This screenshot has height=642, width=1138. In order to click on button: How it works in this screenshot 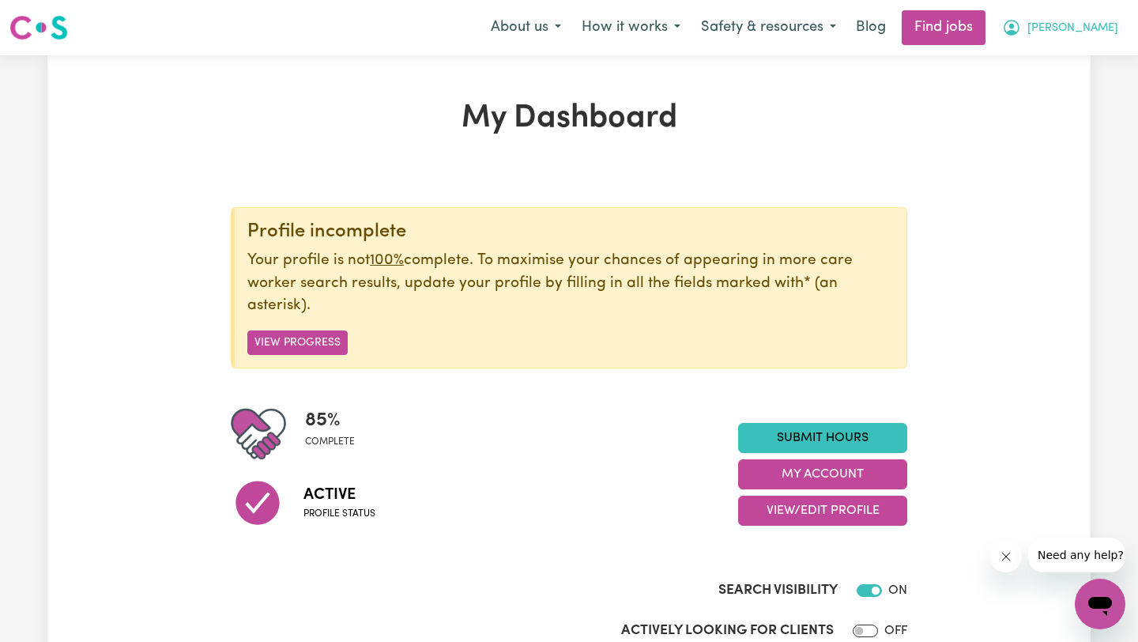, I will do `click(631, 28)`.